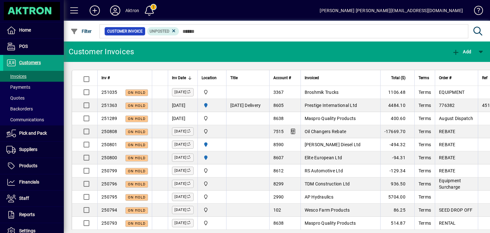  Describe the element at coordinates (323, 157) in the screenshot. I see `span: Elite European Ltd` at that location.